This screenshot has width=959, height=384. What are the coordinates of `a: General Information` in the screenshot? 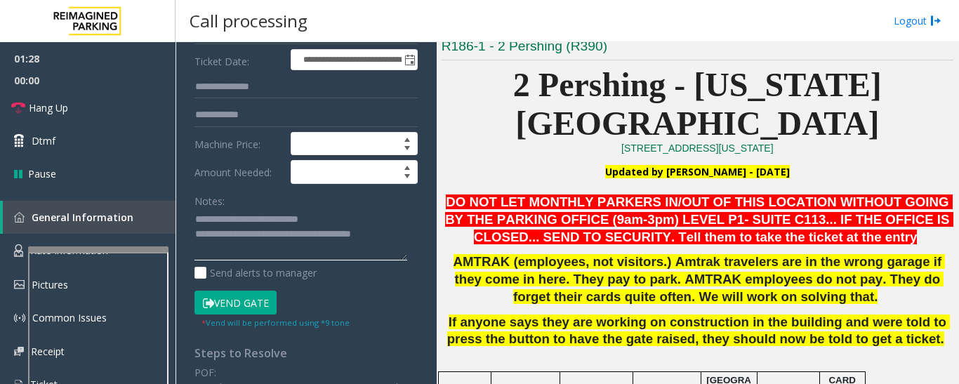 It's located at (89, 217).